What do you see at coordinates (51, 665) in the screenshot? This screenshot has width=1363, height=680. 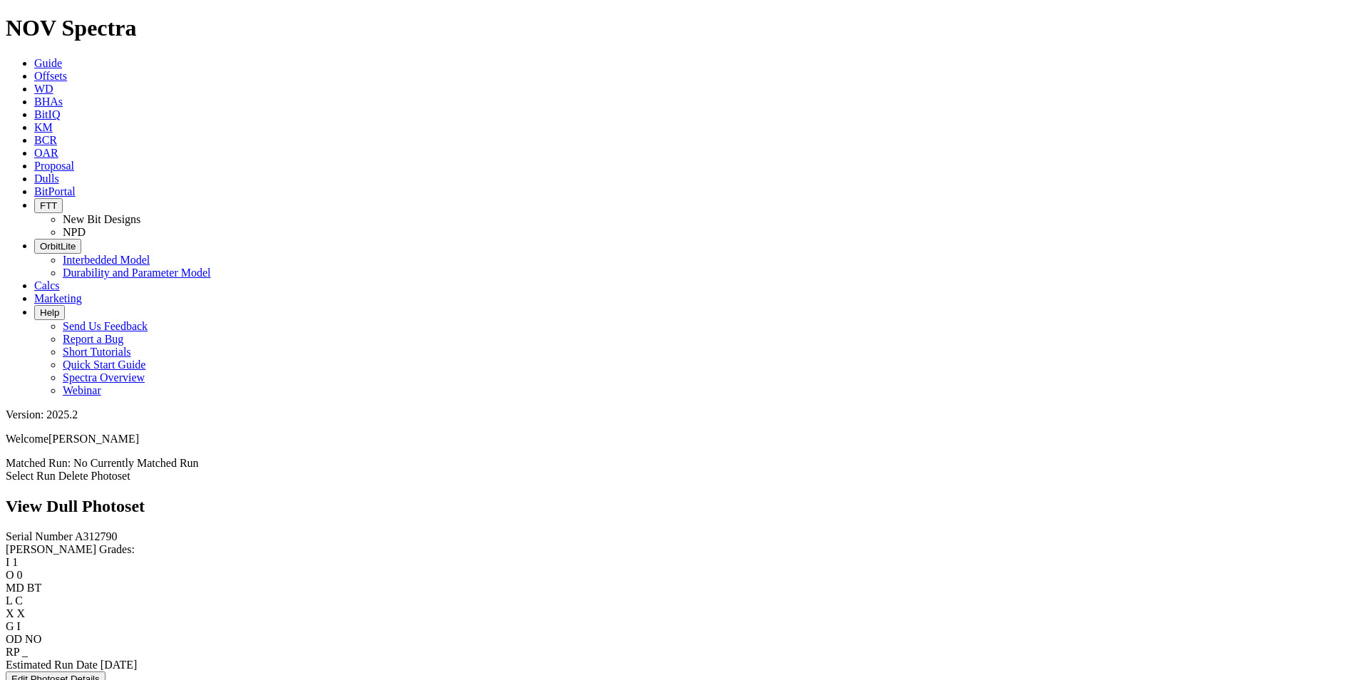 I see `label: Estimated Run Date` at bounding box center [51, 665].